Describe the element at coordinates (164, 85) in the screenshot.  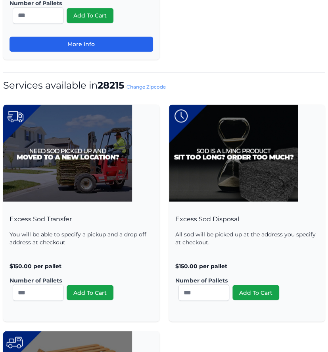
I see `h1: Services available in` at that location.